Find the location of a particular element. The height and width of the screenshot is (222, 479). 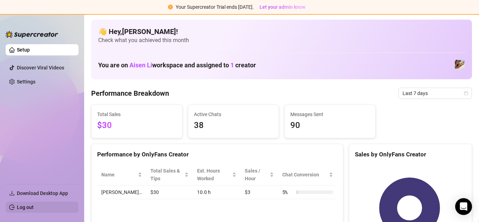

th: Sales / Hour is located at coordinates (259, 175).